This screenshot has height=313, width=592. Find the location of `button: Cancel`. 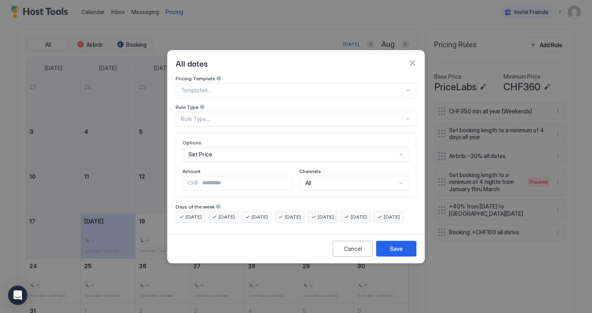

button: Cancel is located at coordinates (353, 248).